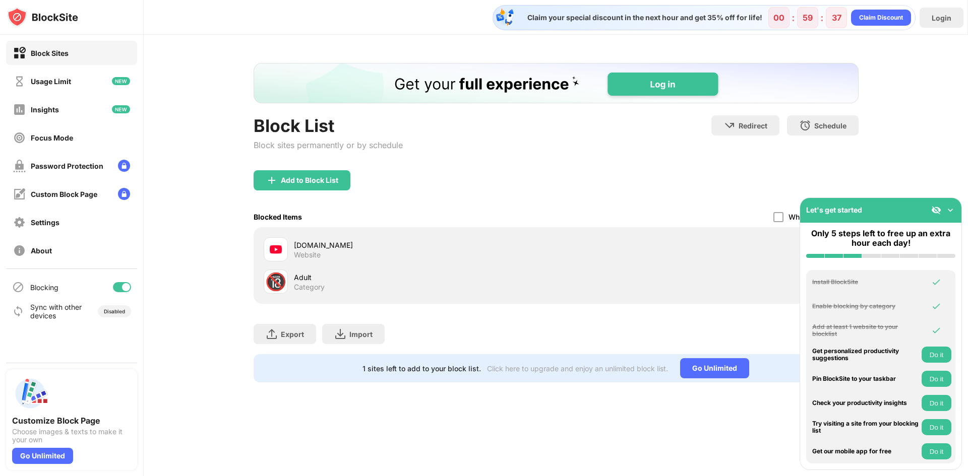 This screenshot has width=968, height=476. What do you see at coordinates (51, 81) in the screenshot?
I see `div: Usage Limit` at bounding box center [51, 81].